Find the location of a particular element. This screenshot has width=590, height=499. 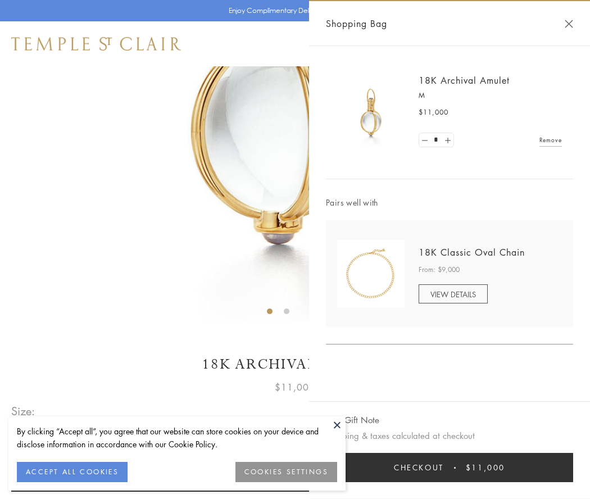

span: Checkout is located at coordinates (419, 468).